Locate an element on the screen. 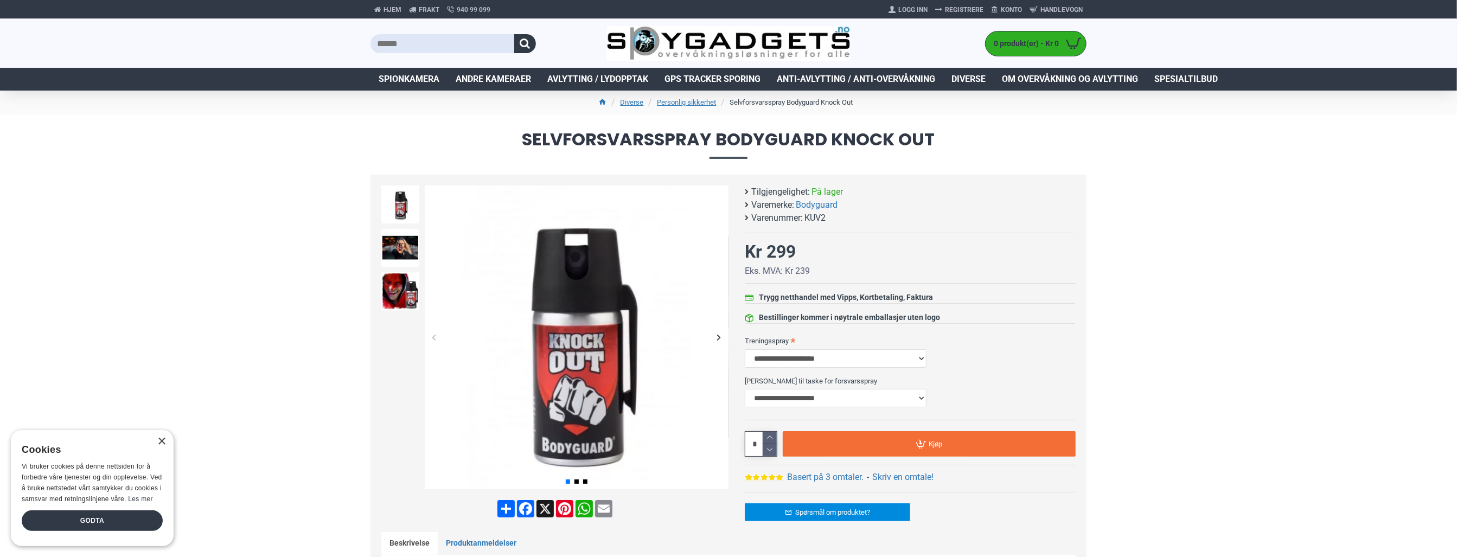  span: Vi bruker cookies på denne nettsiden for å forbedre våre tjenester og din opplevelse. Ved å bruke... is located at coordinates (92, 482).